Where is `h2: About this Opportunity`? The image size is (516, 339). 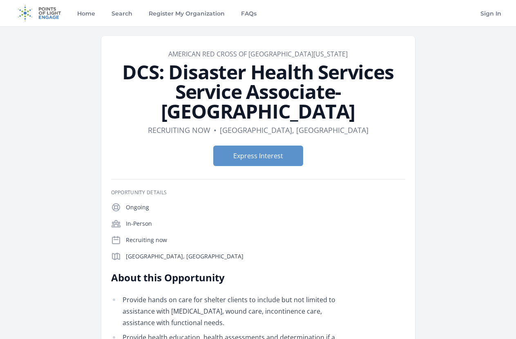
h2: About this Opportunity is located at coordinates (230, 277).